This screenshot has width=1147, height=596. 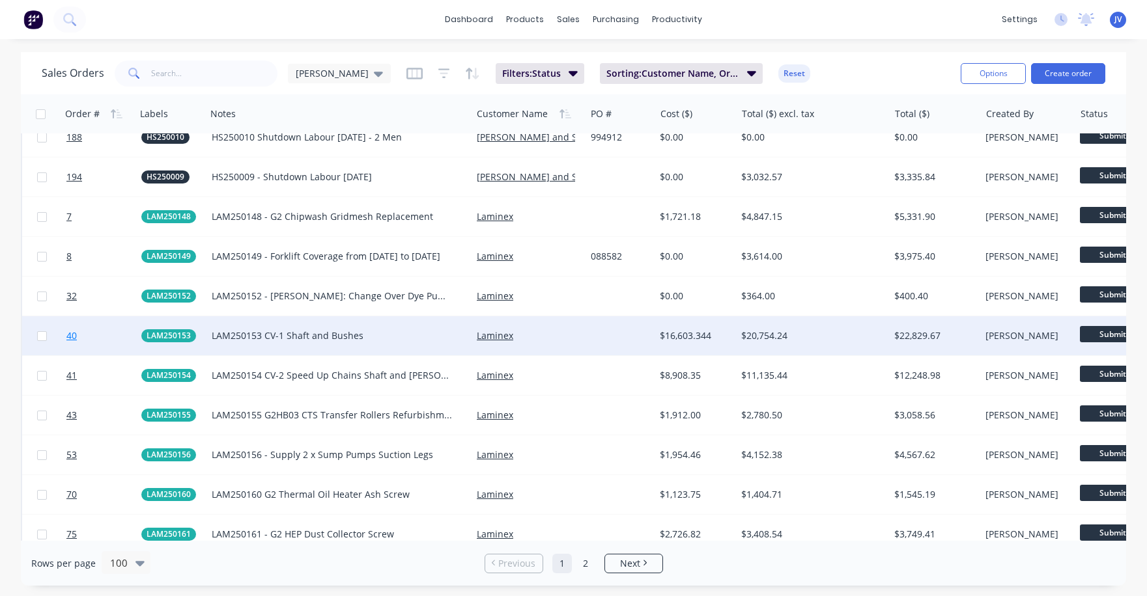 I want to click on a: 40, so click(x=104, y=336).